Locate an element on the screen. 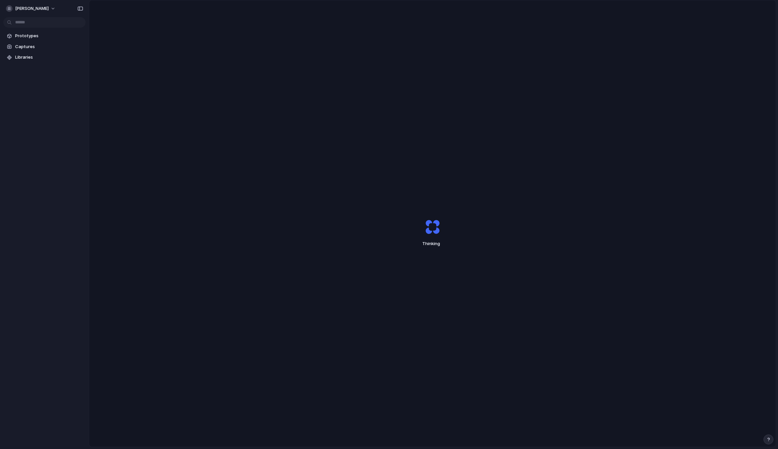  span: Prototypes is located at coordinates (49, 36).